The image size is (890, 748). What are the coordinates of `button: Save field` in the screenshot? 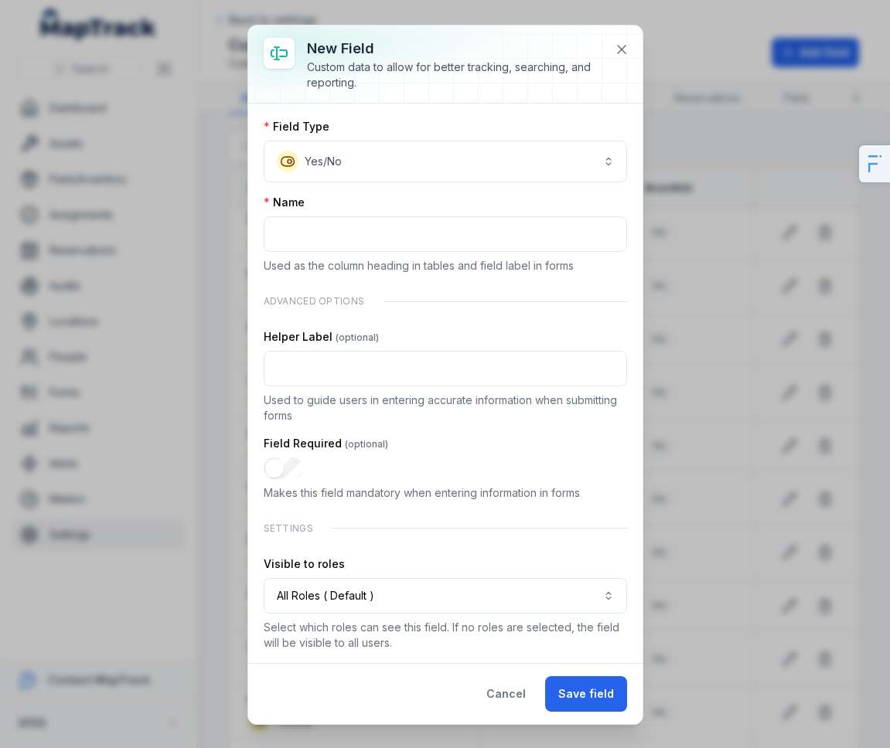 It's located at (586, 694).